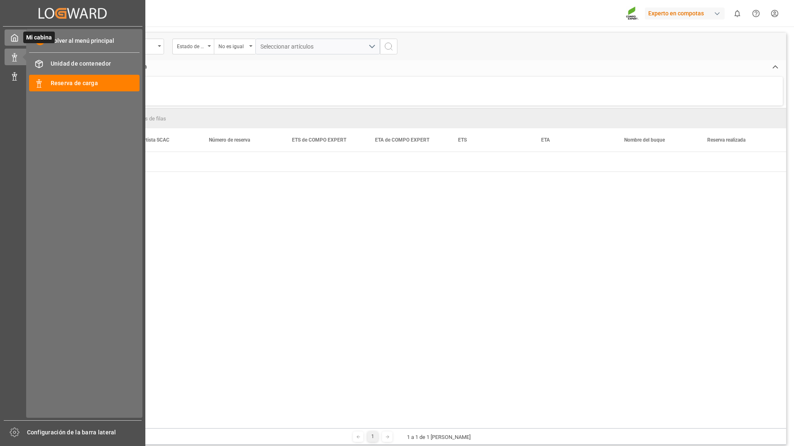 Image resolution: width=794 pixels, height=446 pixels. I want to click on img: Screenshot%202023-09-29%20at%2010.02.21.png_1712312052.png, so click(633, 13).